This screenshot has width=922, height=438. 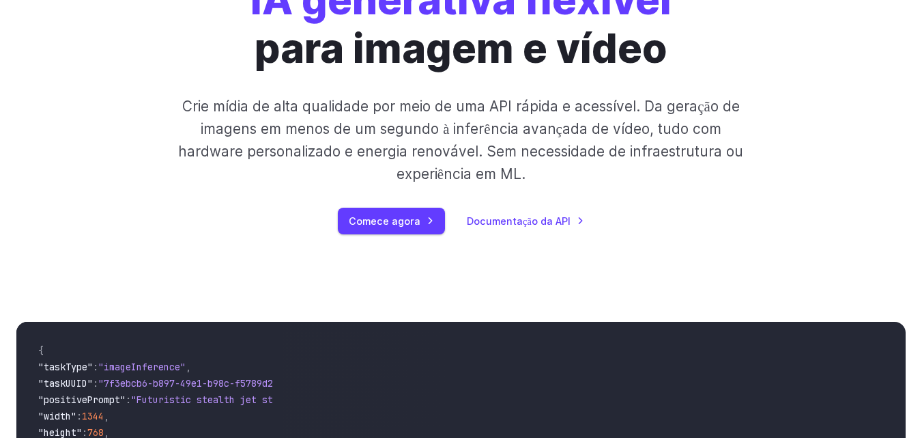 What do you see at coordinates (93, 416) in the screenshot?
I see `span: 1344` at bounding box center [93, 416].